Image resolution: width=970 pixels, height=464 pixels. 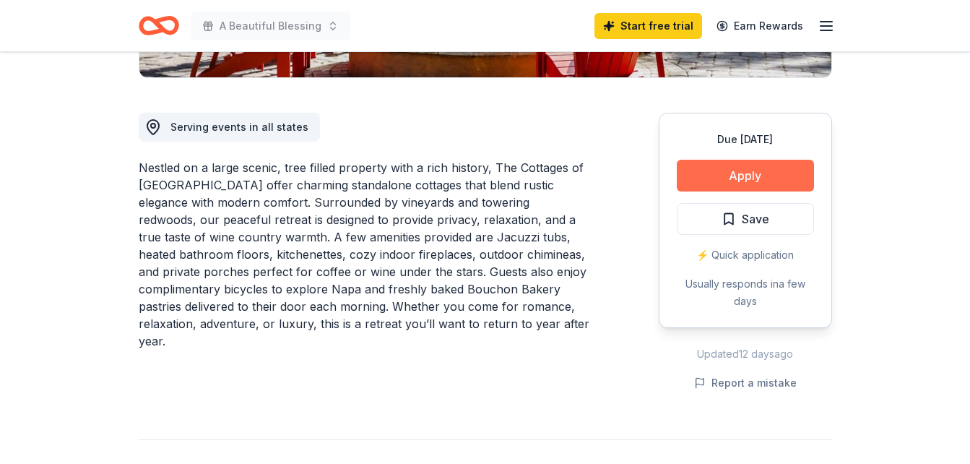 What do you see at coordinates (270, 26) in the screenshot?
I see `button: A Beautiful Blessing` at bounding box center [270, 26].